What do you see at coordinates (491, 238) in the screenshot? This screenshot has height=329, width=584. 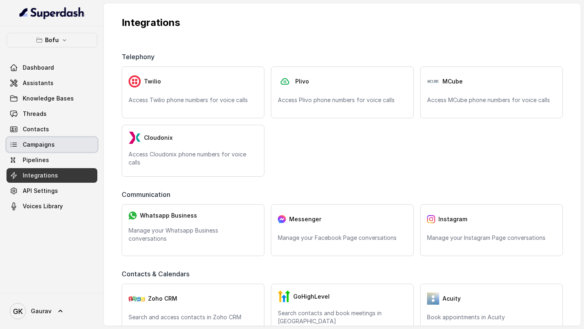 I see `p: Manage your Instagram Page conversations` at bounding box center [491, 238].